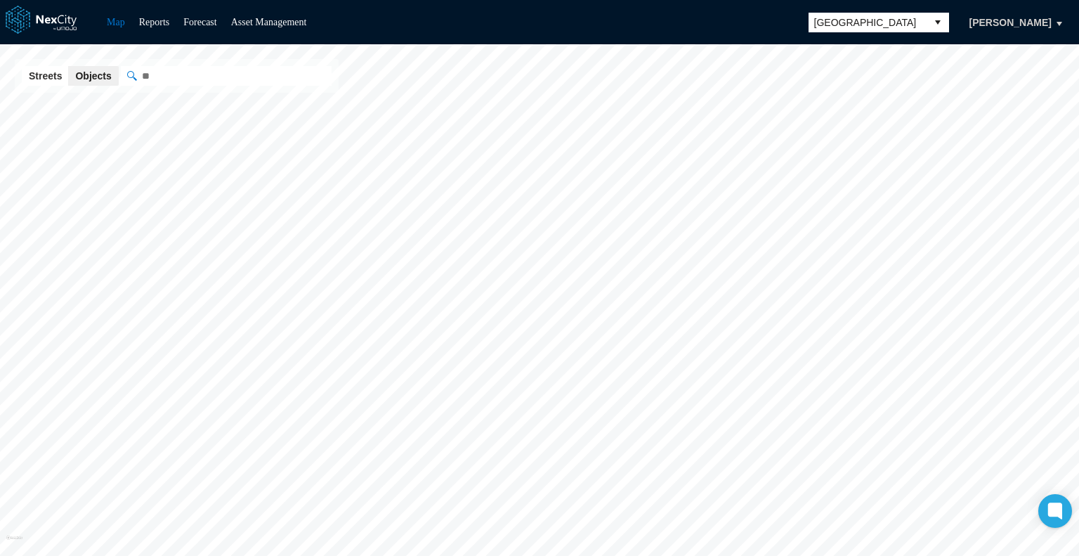 The height and width of the screenshot is (556, 1079). I want to click on button: select, so click(938, 22).